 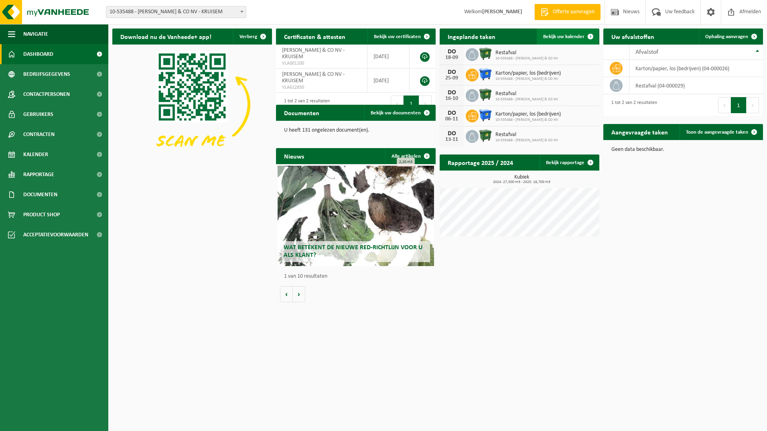 I want to click on img: Download de VHEPlus App, so click(x=192, y=104).